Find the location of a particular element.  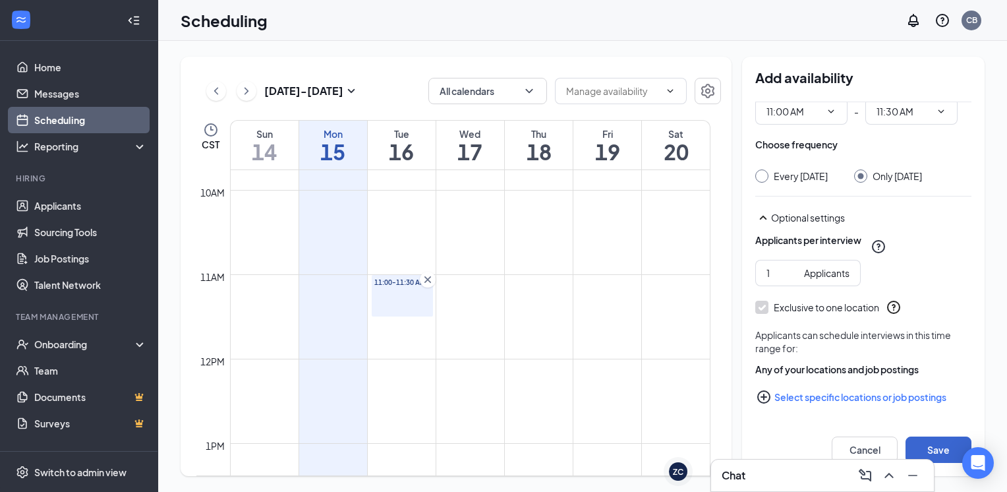

h1: 18 is located at coordinates (538, 152).